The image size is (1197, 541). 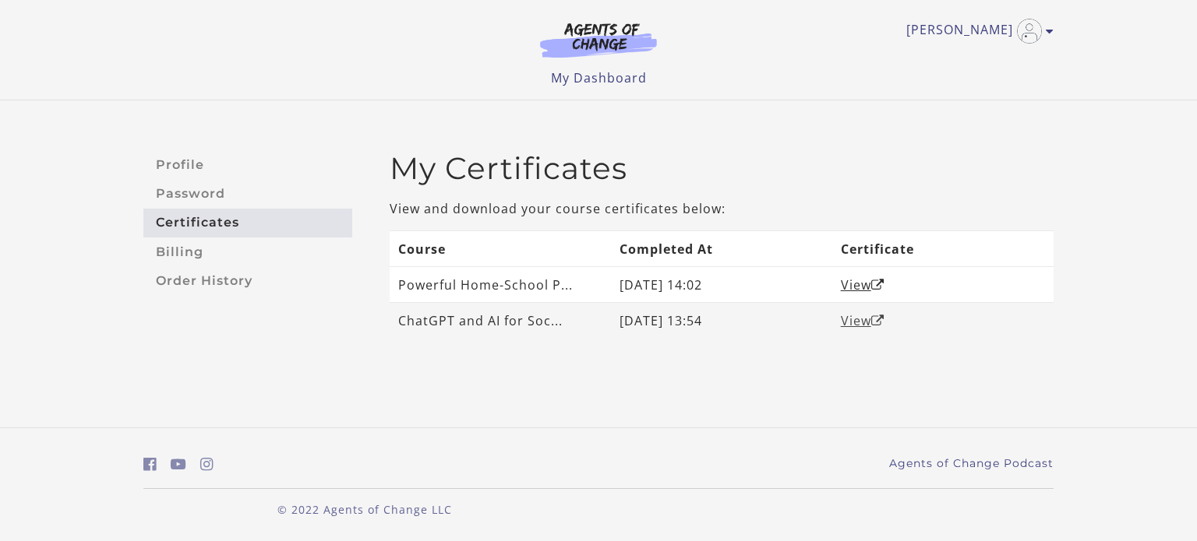 What do you see at coordinates (975, 31) in the screenshot?
I see `a: Toggle menu` at bounding box center [975, 31].